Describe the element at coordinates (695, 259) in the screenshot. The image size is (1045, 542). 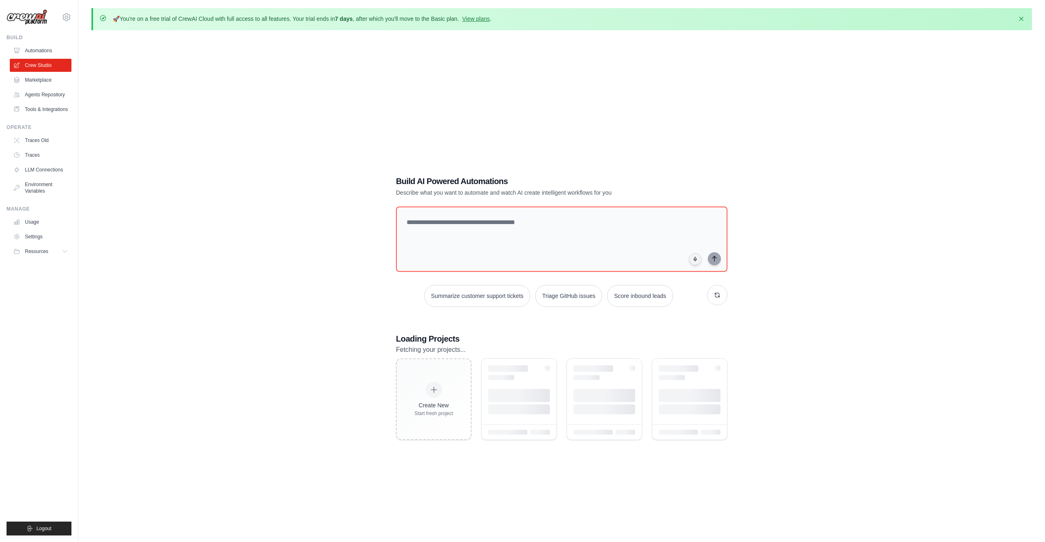
I see `button: Click to speak your automation idea` at that location.